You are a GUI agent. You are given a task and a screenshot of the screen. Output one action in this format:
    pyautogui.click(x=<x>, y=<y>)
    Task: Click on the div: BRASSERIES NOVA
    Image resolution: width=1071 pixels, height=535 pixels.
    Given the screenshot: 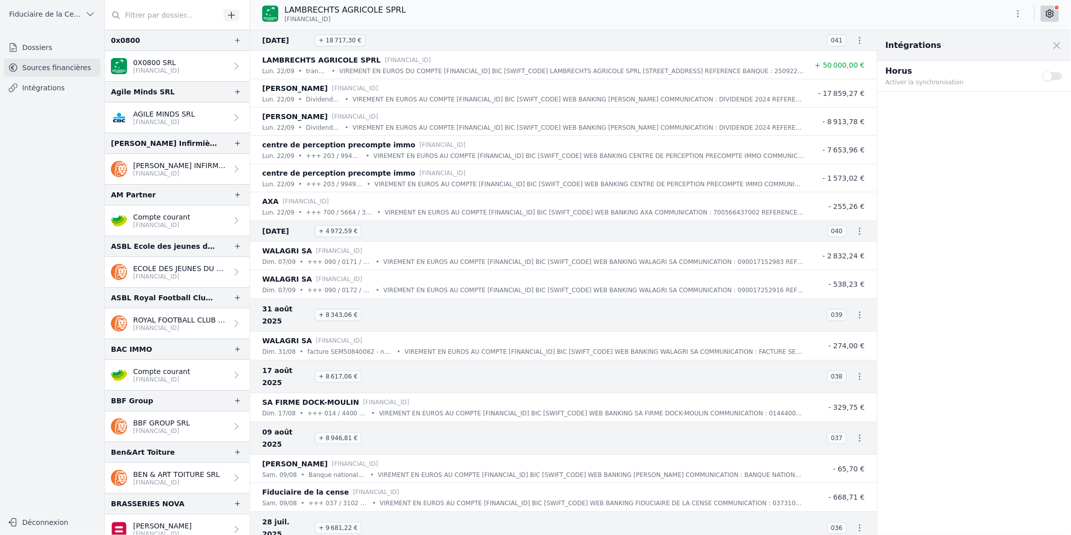 What is the action you would take?
    pyautogui.click(x=148, y=503)
    